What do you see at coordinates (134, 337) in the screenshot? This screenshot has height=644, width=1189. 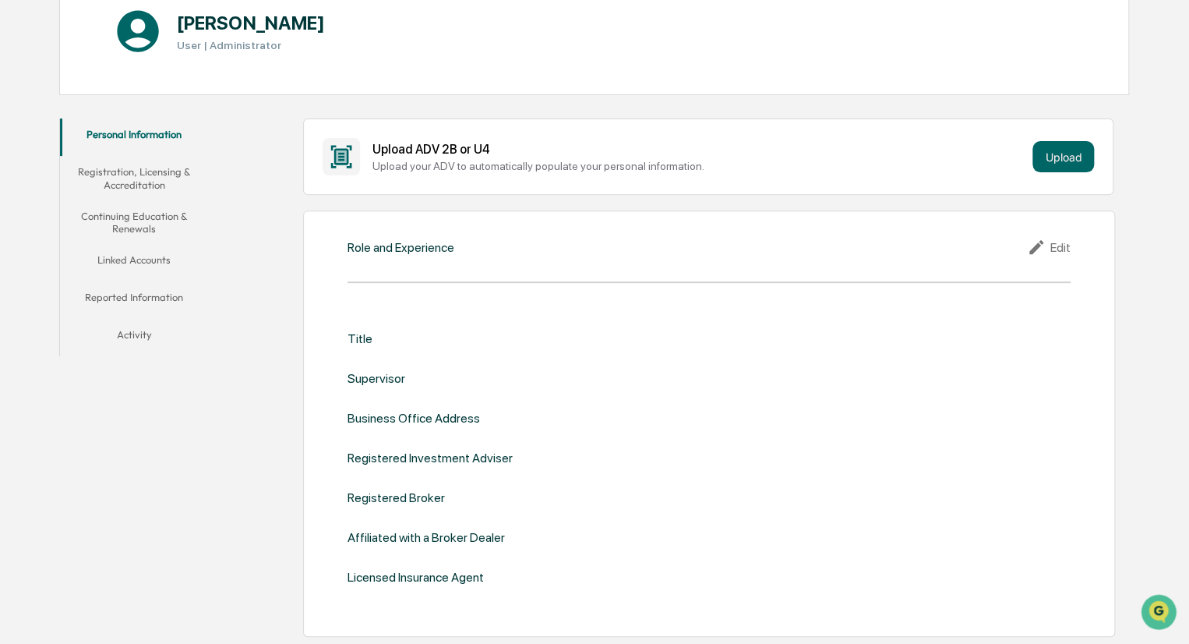 I see `button: Activity` at bounding box center [134, 337].